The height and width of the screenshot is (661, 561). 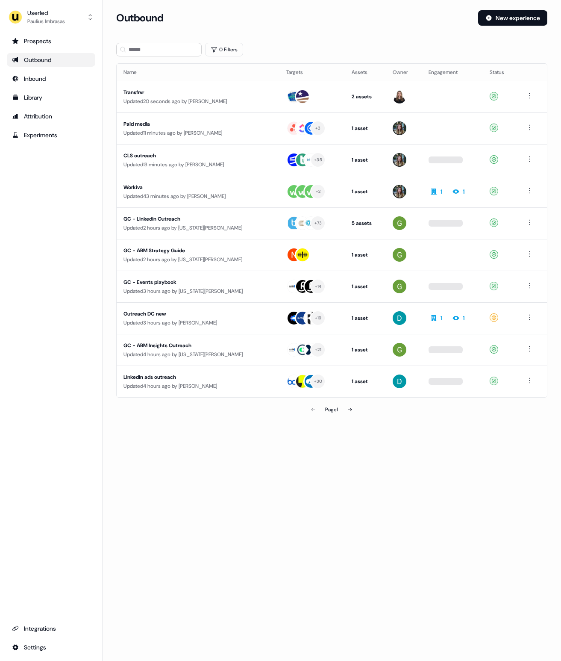 What do you see at coordinates (224, 50) in the screenshot?
I see `button: 0 Filters` at bounding box center [224, 50].